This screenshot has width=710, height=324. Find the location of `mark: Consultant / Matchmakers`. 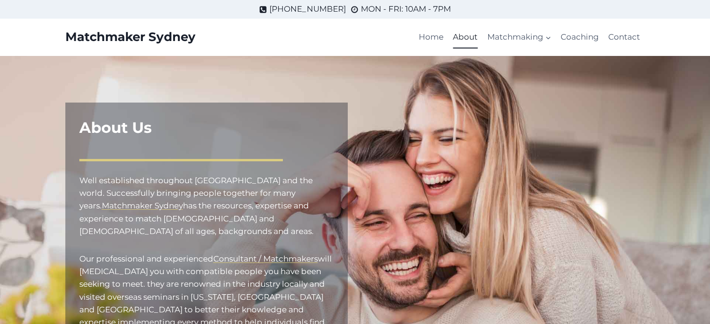

mark: Consultant / Matchmakers is located at coordinates (265, 259).